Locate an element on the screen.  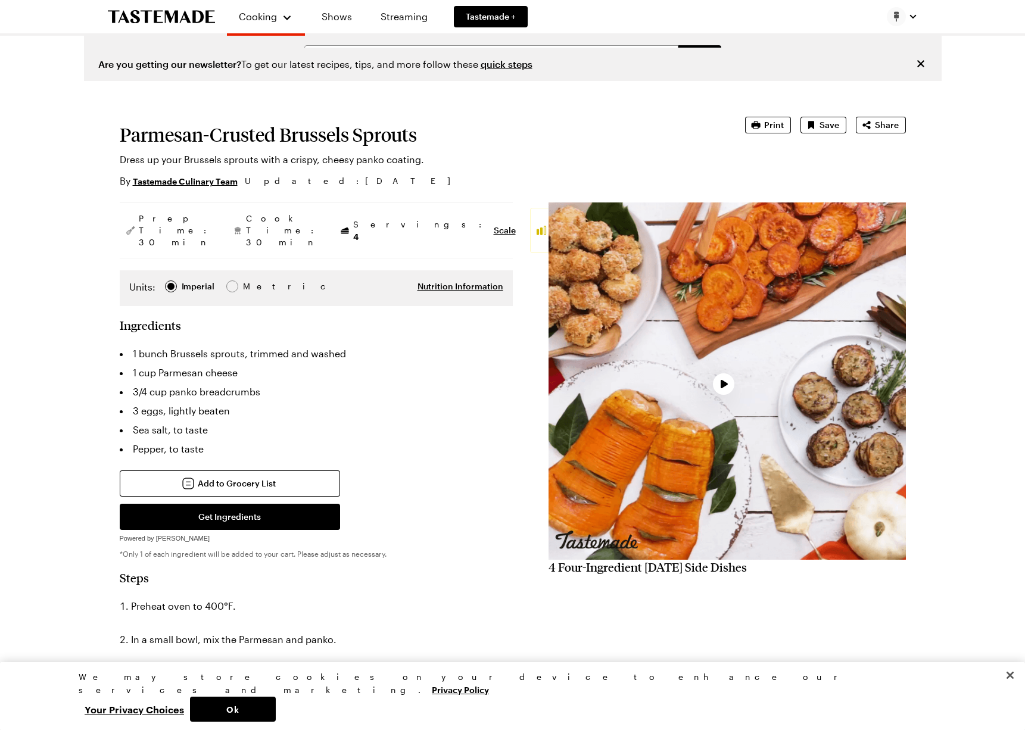
li: Preheat oven to 400°F. is located at coordinates (316, 606).